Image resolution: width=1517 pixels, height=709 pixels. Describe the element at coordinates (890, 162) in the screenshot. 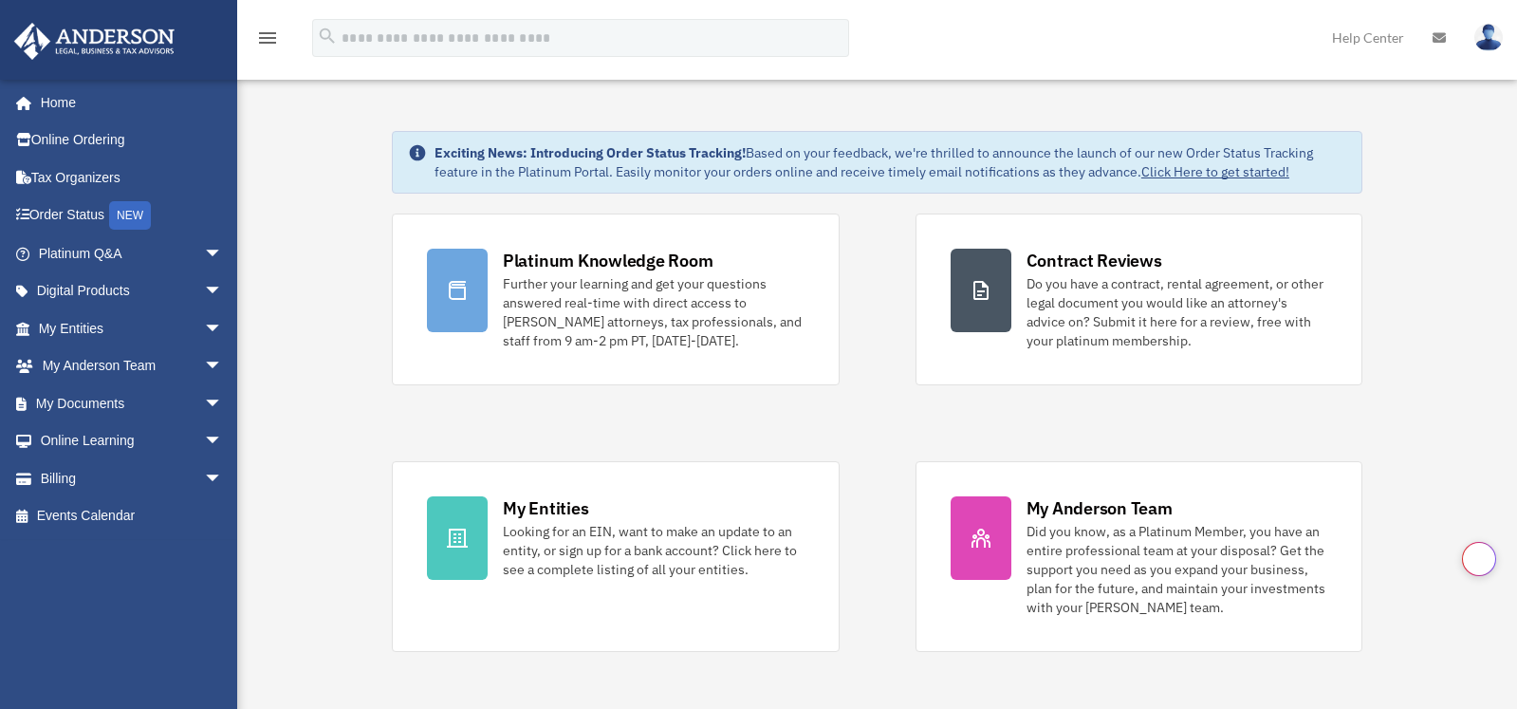

I see `div: Based on your feedback, we're thrilled to announce the launch of our new Order Status Tracking fe...` at that location.